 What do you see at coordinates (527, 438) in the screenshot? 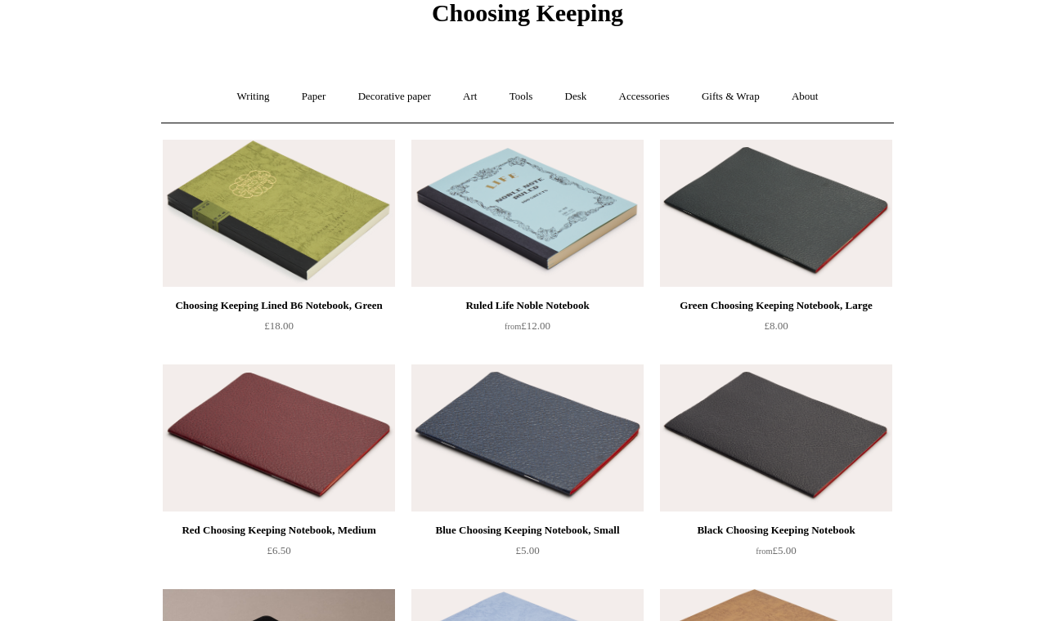
I see `img: Blue Choosing Keeping Notebook, Small` at bounding box center [527, 438].